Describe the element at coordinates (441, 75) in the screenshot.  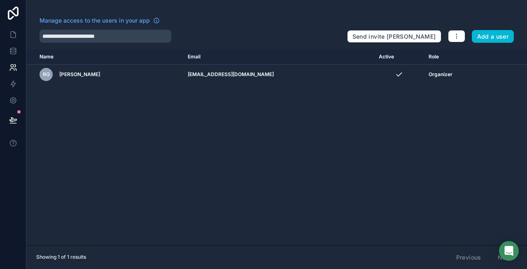
I see `span: Organizer` at that location.